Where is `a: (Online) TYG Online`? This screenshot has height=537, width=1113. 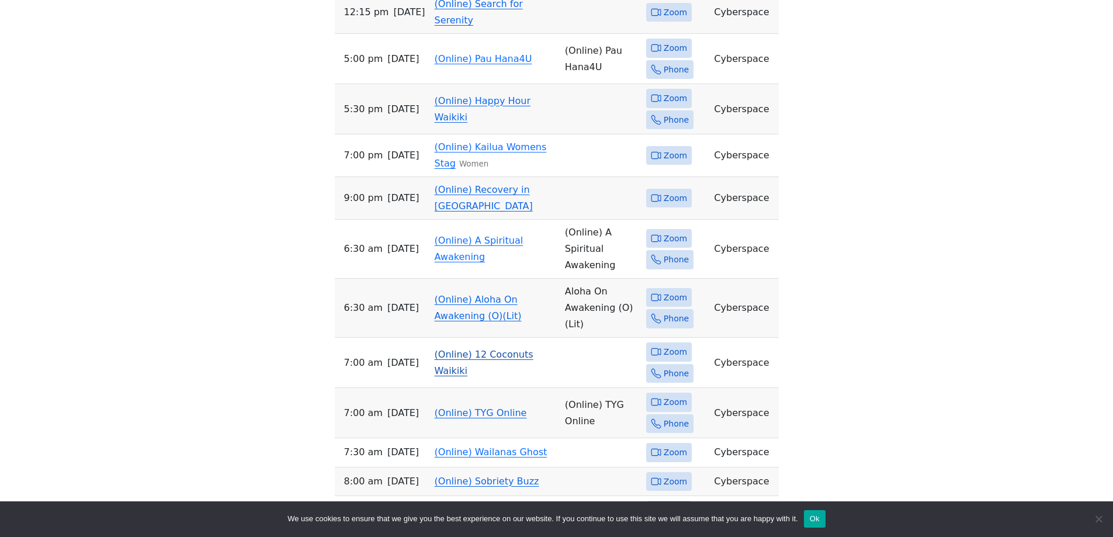 a: (Online) TYG Online is located at coordinates (481, 412).